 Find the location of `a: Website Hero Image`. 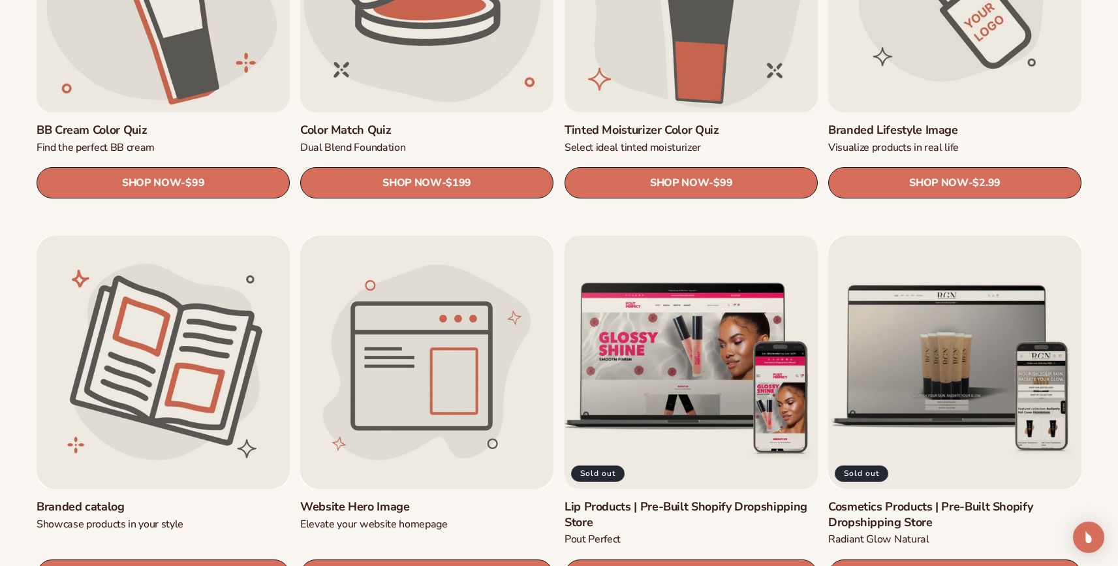

a: Website Hero Image is located at coordinates (427, 507).